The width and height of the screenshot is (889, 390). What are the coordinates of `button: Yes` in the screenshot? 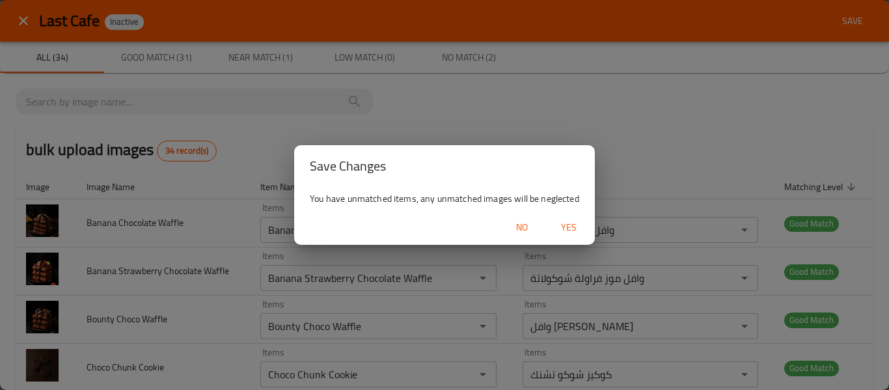 It's located at (569, 227).